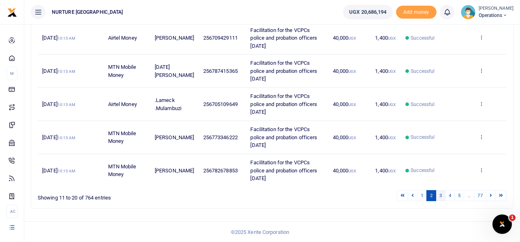 This screenshot has width=520, height=242. What do you see at coordinates (12, 73) in the screenshot?
I see `li: M` at bounding box center [12, 73].